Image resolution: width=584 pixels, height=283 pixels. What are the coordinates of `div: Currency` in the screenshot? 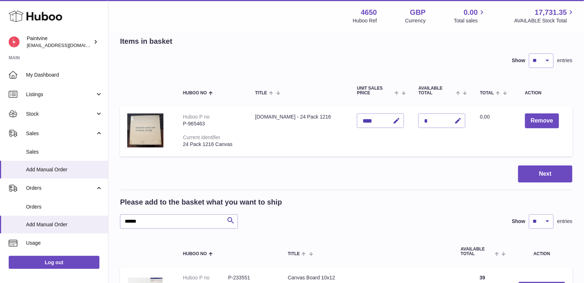 It's located at (416, 21).